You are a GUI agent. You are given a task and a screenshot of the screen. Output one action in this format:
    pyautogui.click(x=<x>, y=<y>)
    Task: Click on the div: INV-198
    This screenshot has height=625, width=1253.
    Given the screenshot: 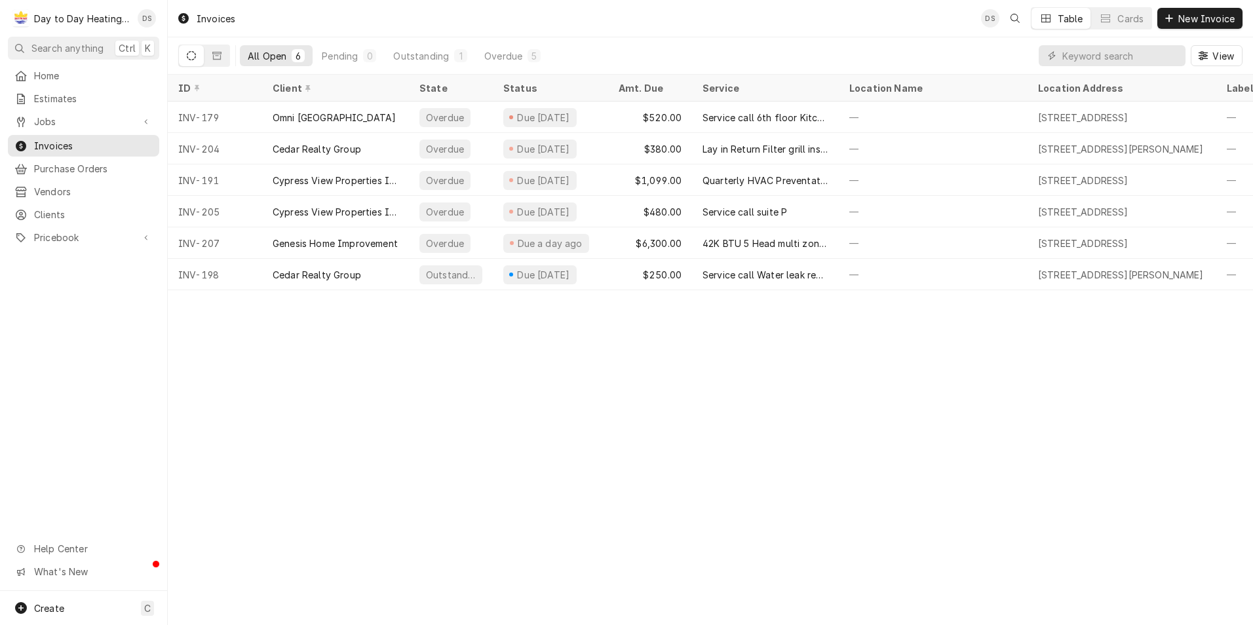 What is the action you would take?
    pyautogui.click(x=215, y=275)
    